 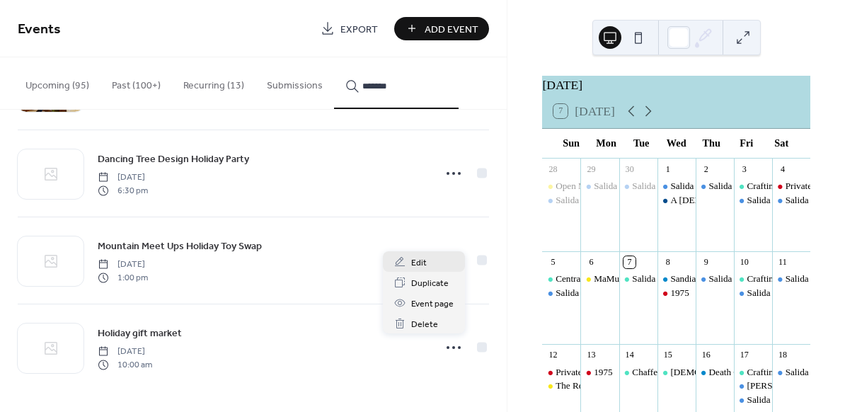 I want to click on div: Fri, so click(x=747, y=143).